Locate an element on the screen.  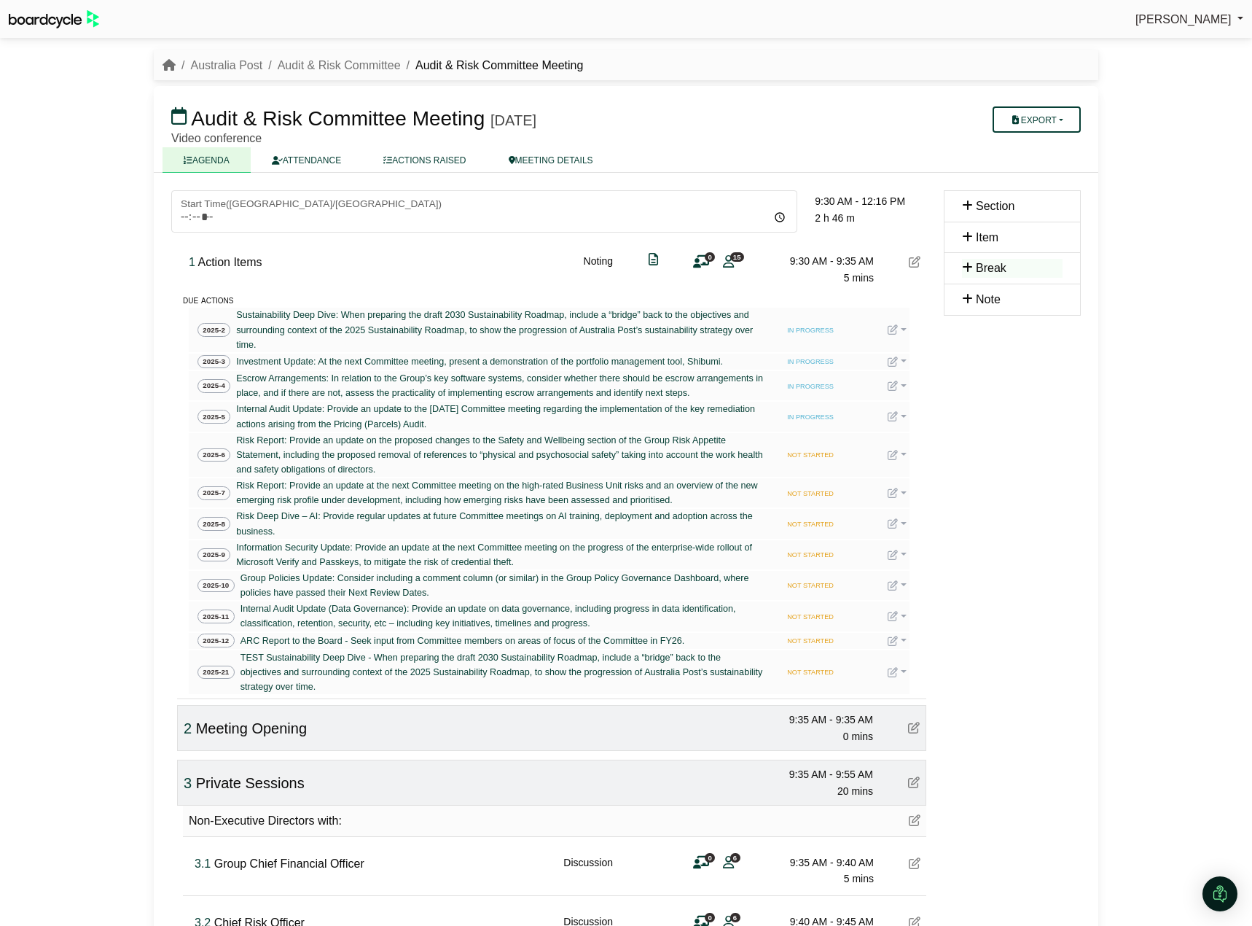
li: Audit & Risk Committee Meeting is located at coordinates (492, 66).